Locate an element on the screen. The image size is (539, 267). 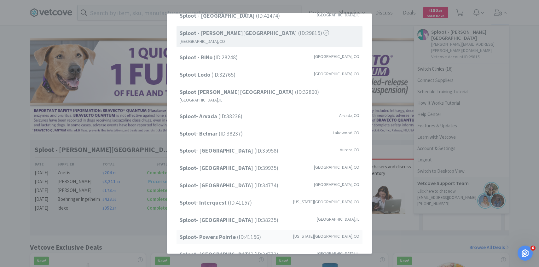
span: (ID: 42474 ) is located at coordinates (230, 16).